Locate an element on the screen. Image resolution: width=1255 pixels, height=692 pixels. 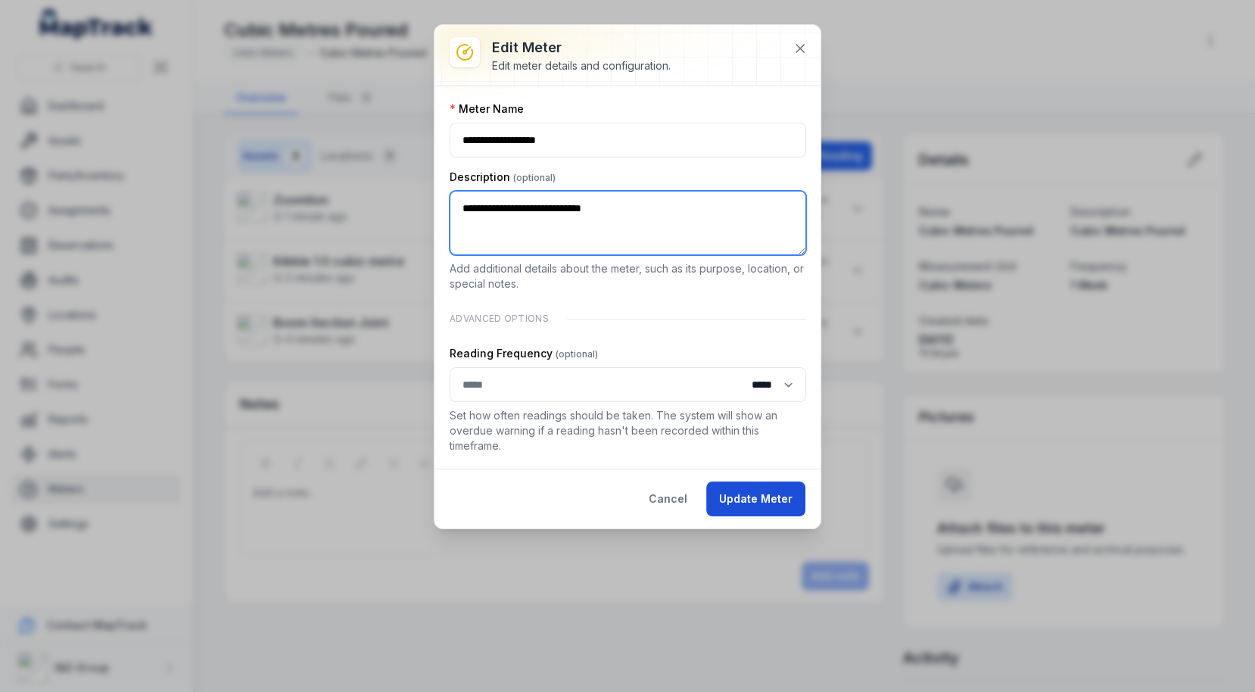
div: Advanced Options is located at coordinates (627, 319).